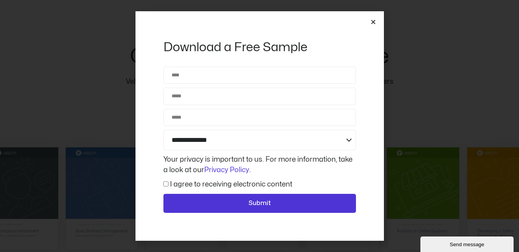  I want to click on span: Submit, so click(259, 204).